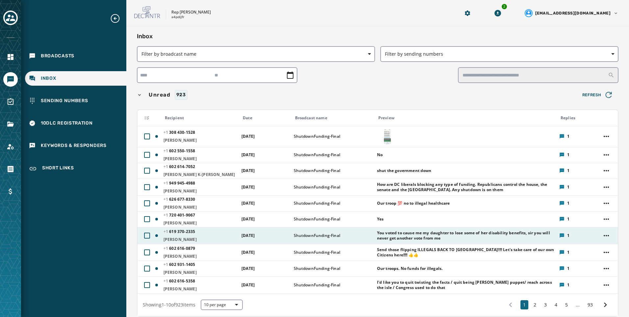 The height and width of the screenshot is (317, 629). Describe the element at coordinates (572, 13) in the screenshot. I see `button: User settings` at that location.